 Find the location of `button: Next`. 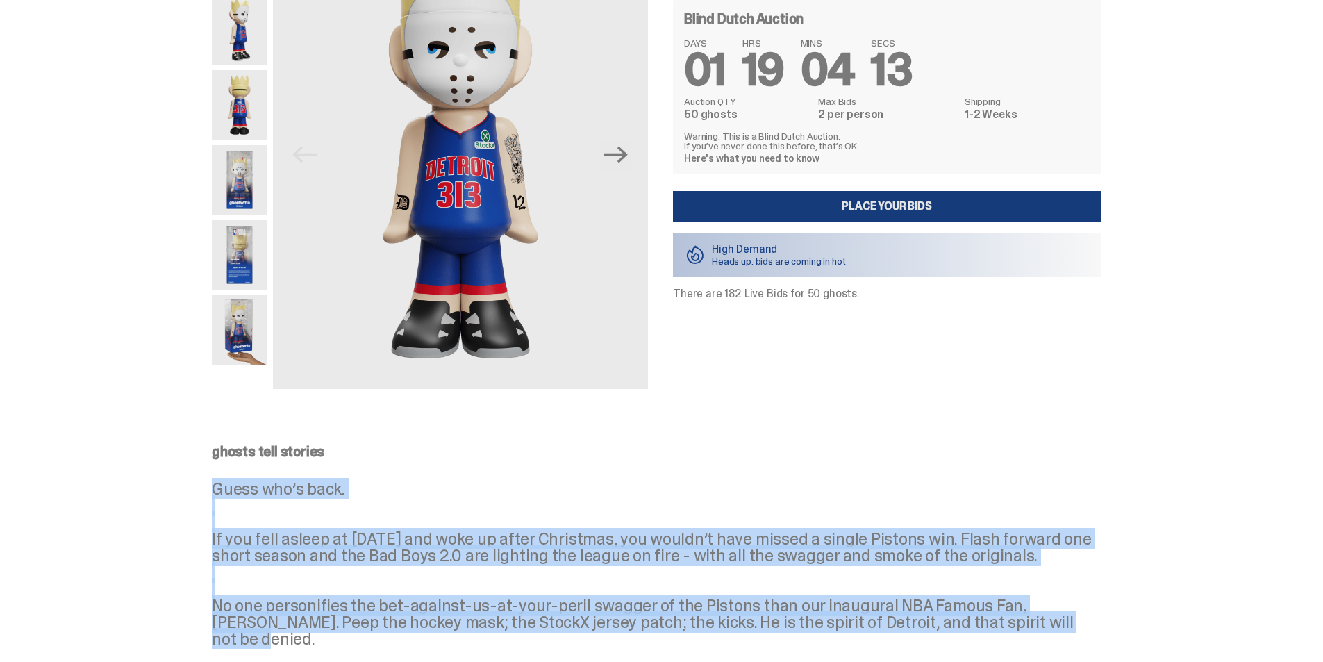

button: Next is located at coordinates (616, 155).